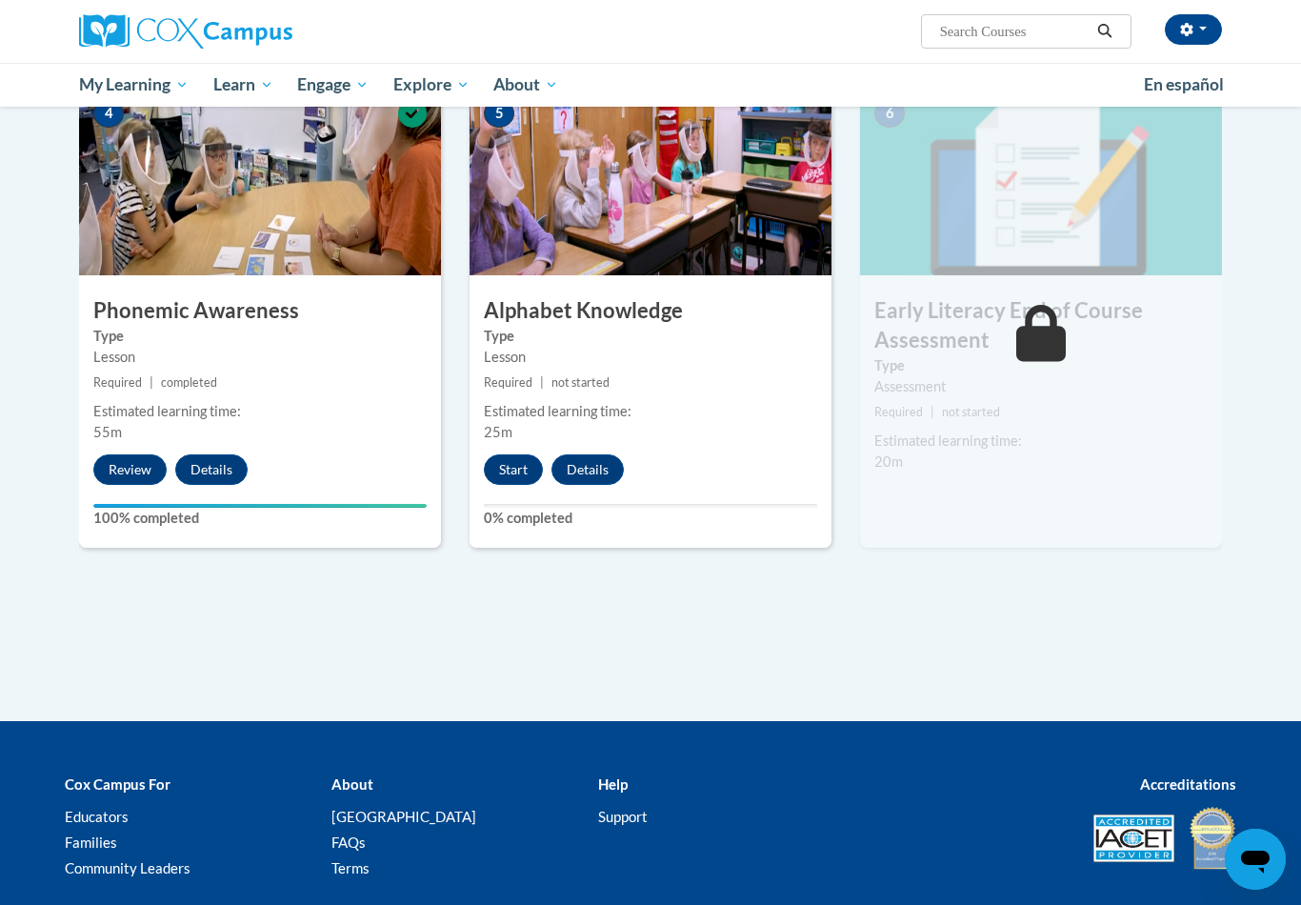 This screenshot has height=905, width=1301. I want to click on h3: Alphabet Knowledge, so click(651, 311).